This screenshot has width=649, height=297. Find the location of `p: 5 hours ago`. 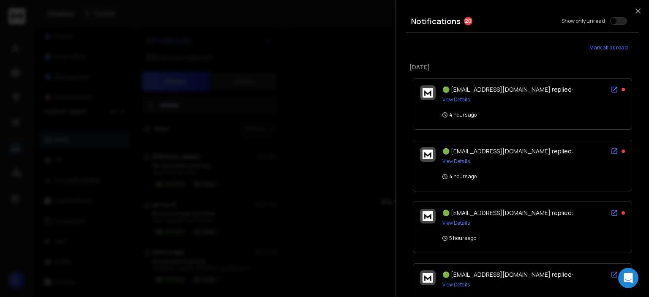

p: 5 hours ago is located at coordinates (460, 238).